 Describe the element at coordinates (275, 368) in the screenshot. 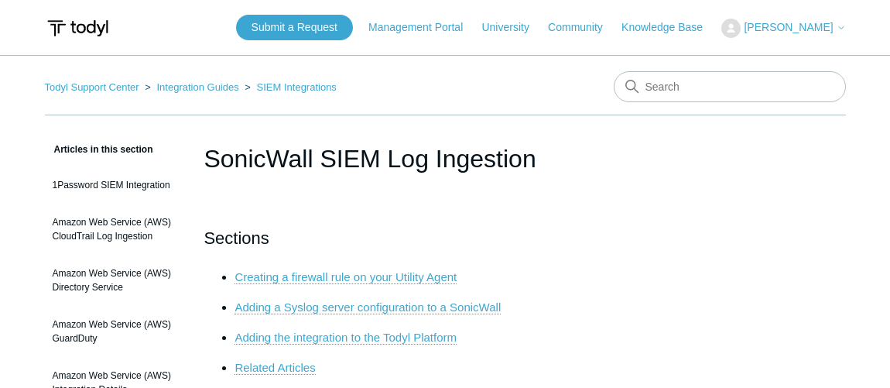

I see `a: Related Articles` at that location.